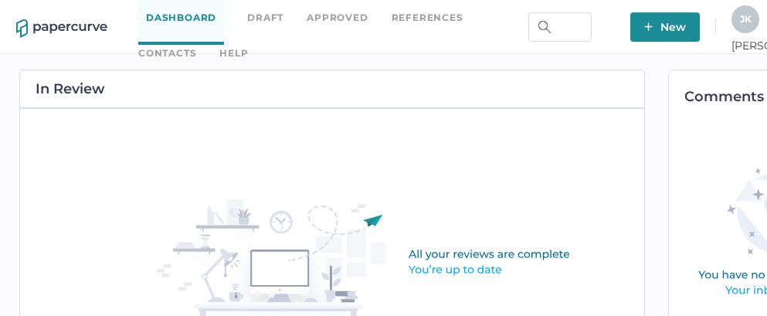 The width and height of the screenshot is (767, 316). I want to click on img: plus-white.e19ec114.svg, so click(648, 26).